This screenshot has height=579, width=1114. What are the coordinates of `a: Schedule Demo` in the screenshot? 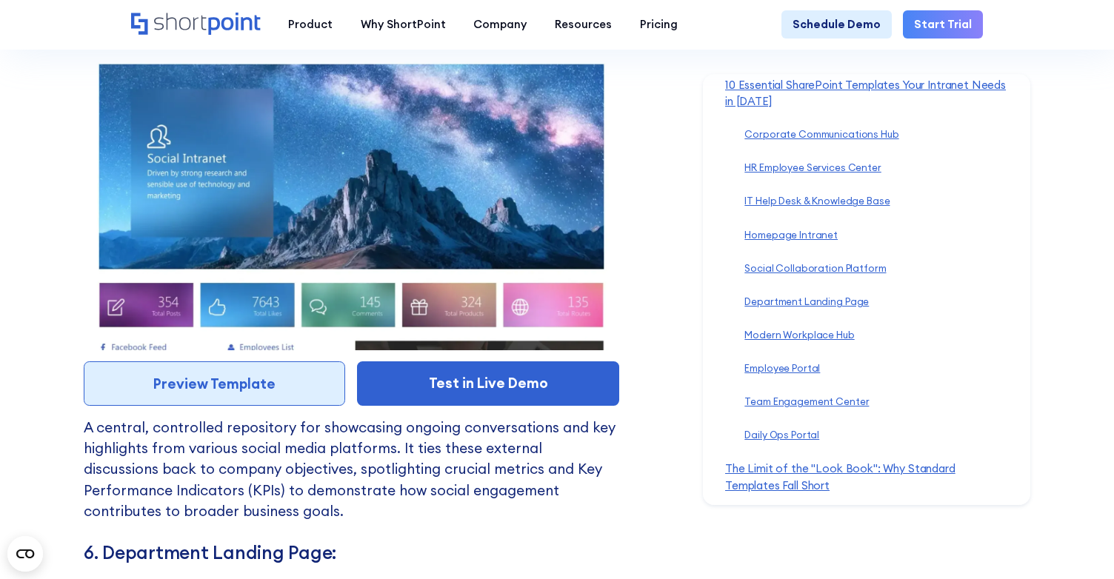 It's located at (836, 24).